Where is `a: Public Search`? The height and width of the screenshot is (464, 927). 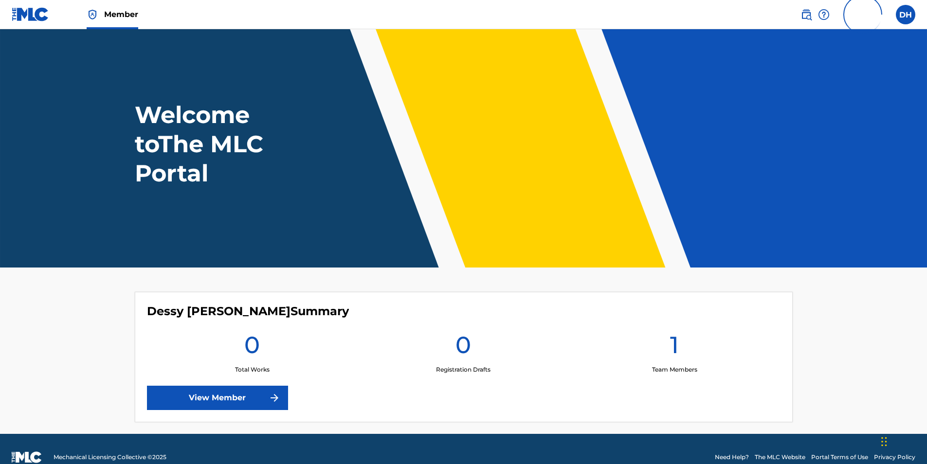
a: Public Search is located at coordinates (807, 15).